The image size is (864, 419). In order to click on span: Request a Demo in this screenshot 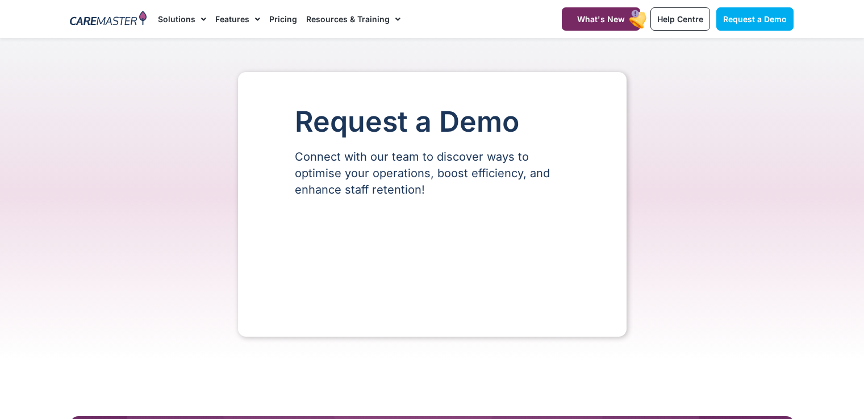, I will do `click(755, 19)`.